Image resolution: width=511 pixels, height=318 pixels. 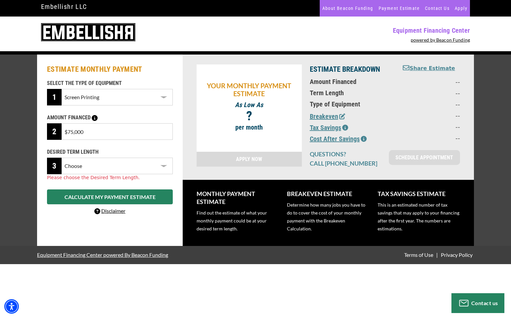 I want to click on button: Contact us, so click(x=478, y=303).